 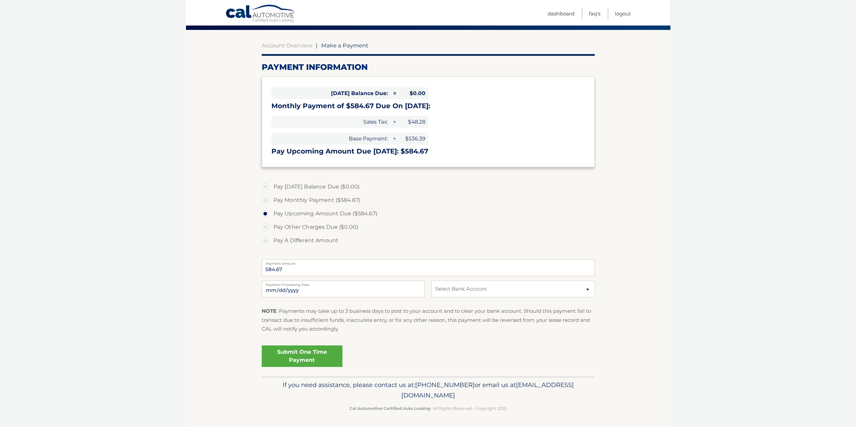 What do you see at coordinates (428, 262) in the screenshot?
I see `label: Payment Amount` at bounding box center [428, 262].